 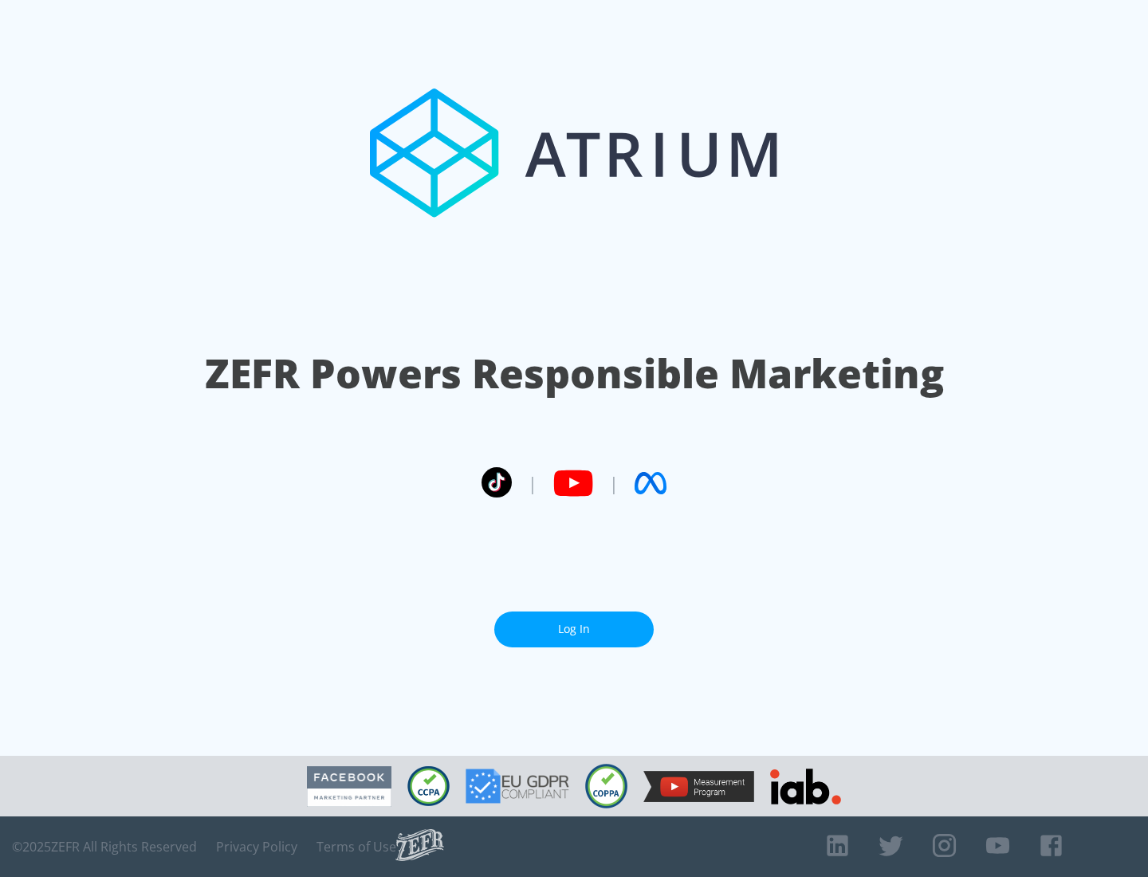 What do you see at coordinates (428, 786) in the screenshot?
I see `img: CCPA Compliant` at bounding box center [428, 786].